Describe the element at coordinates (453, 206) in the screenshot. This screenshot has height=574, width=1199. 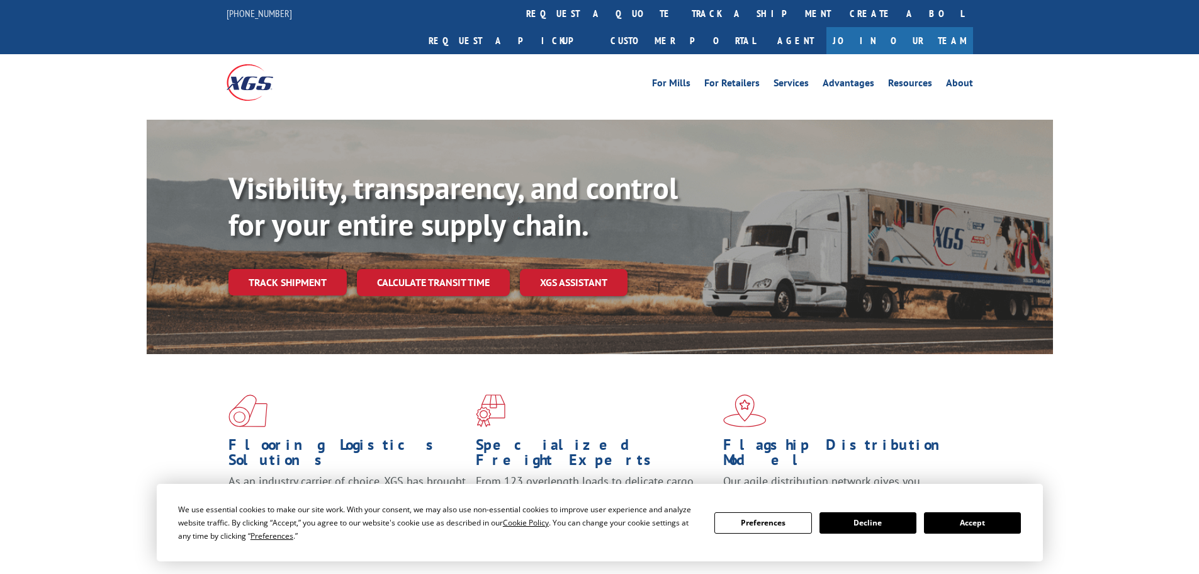
I see `b: Visibility, transparency, and control for your entire supply chain.` at that location.